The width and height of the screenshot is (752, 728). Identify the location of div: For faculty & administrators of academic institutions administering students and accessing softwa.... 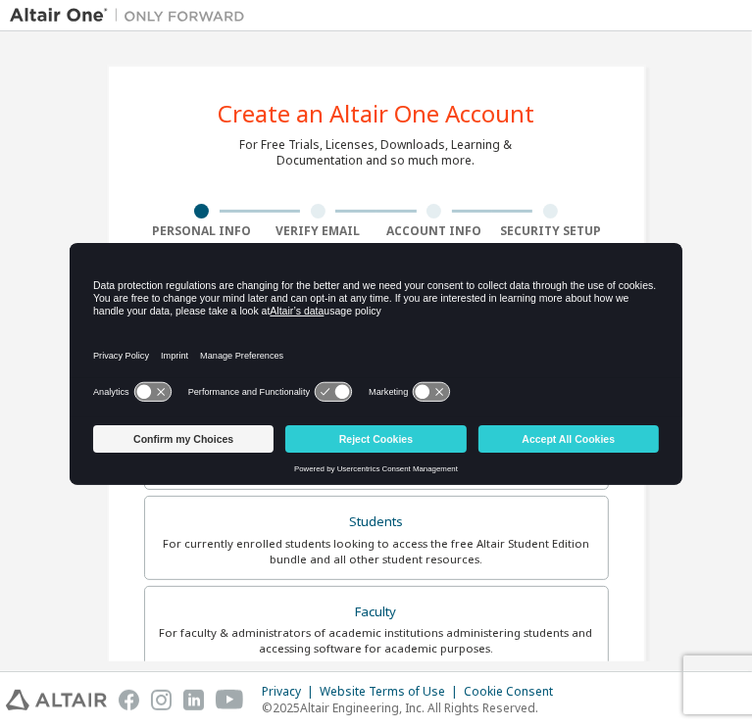
(376, 641).